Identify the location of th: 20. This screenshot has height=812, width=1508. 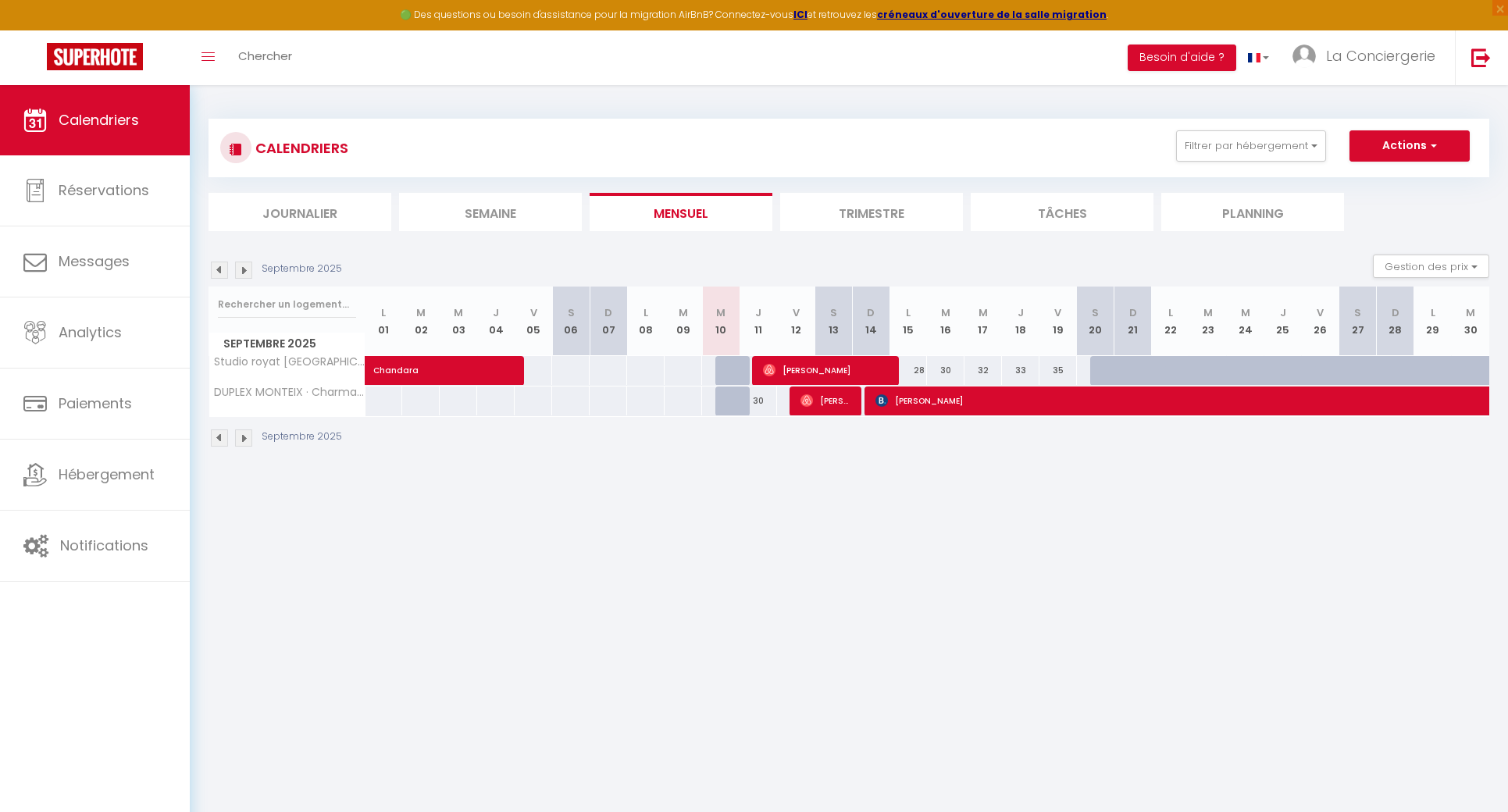
(1096, 321).